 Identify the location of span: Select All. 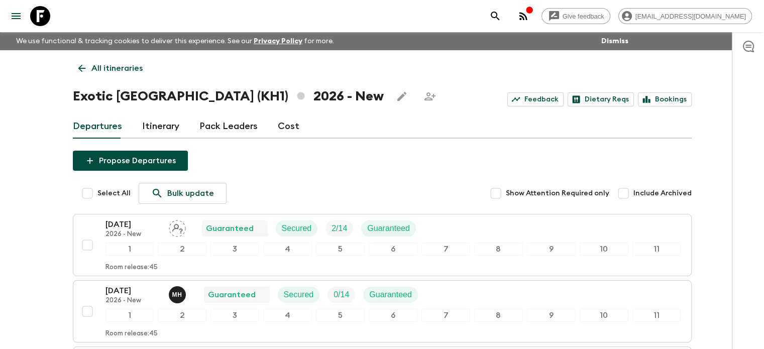
(114, 193).